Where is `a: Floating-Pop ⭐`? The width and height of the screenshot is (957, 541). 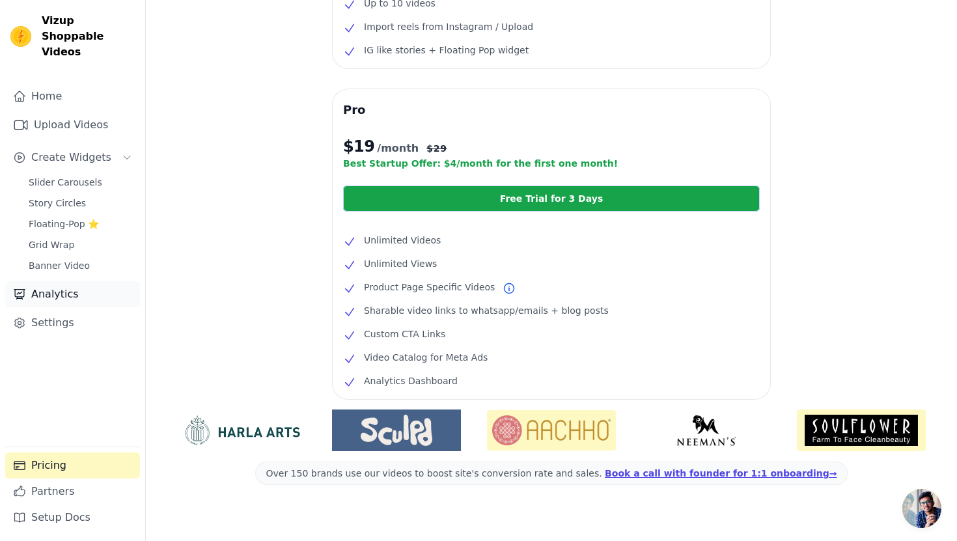
a: Floating-Pop ⭐ is located at coordinates (80, 224).